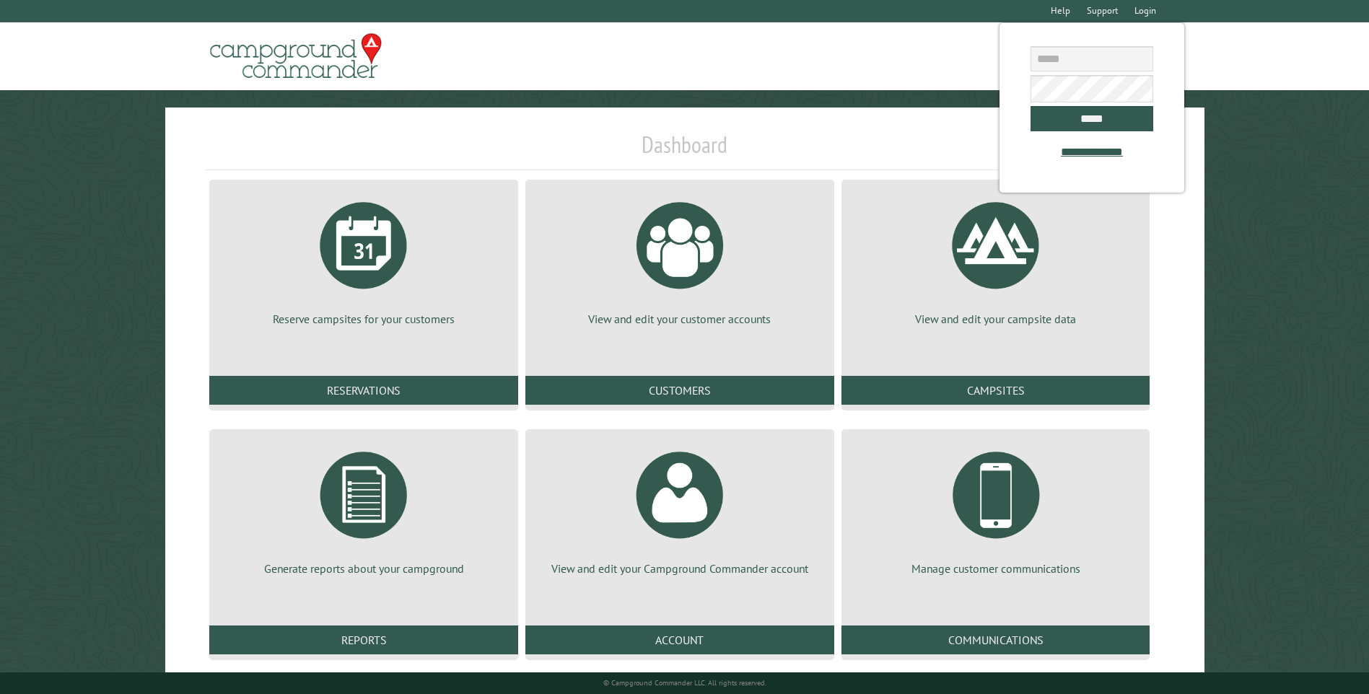 The width and height of the screenshot is (1369, 694). I want to click on a: View and edit your customer accounts, so click(680, 259).